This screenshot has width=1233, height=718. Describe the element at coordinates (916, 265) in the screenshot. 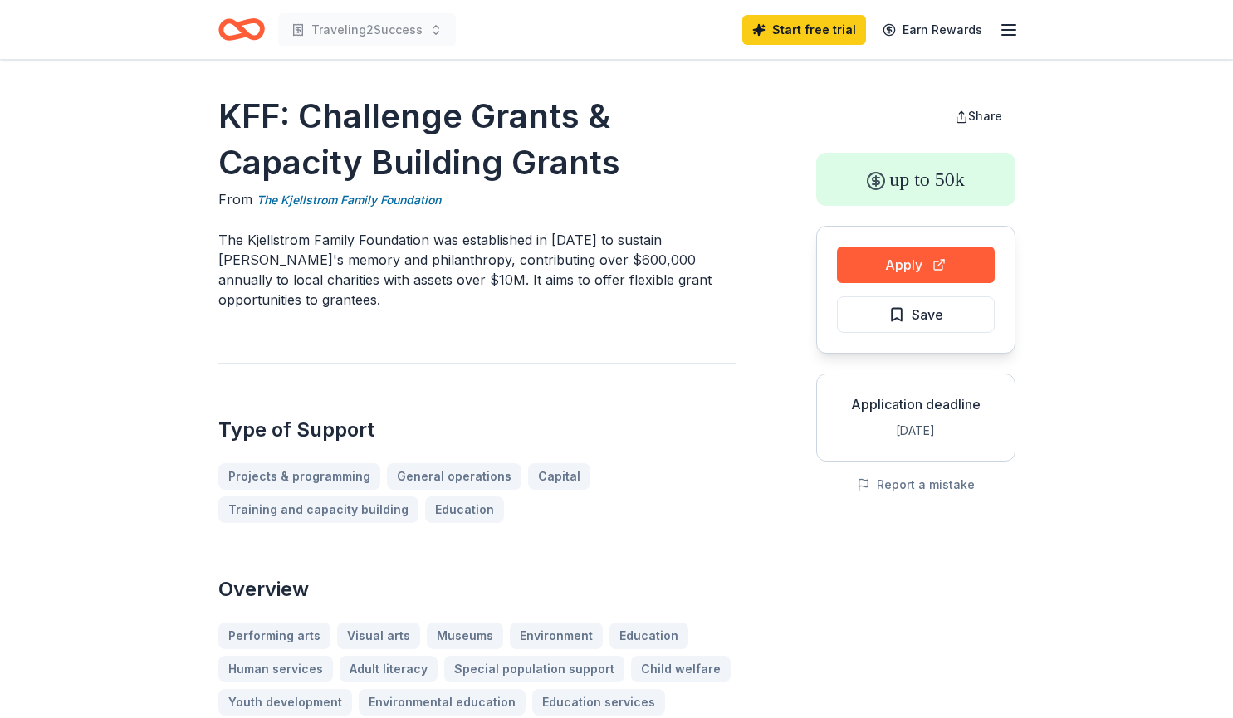

I see `button: Apply` at that location.